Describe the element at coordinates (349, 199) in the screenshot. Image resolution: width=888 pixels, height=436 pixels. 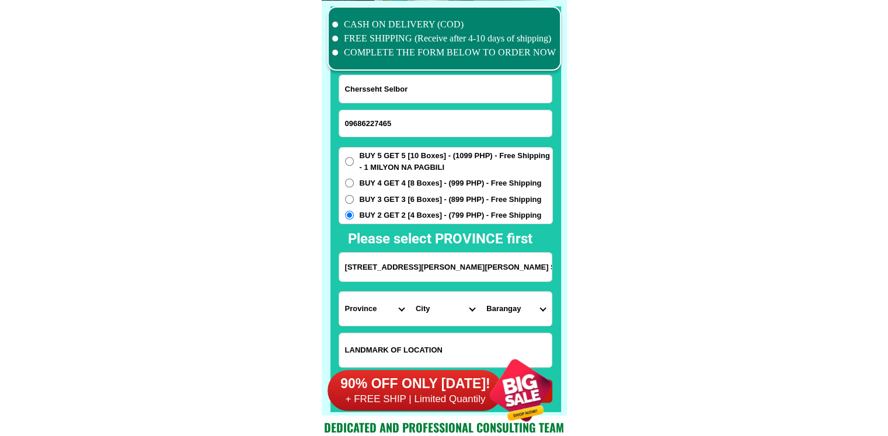
I see `input: BUY 3 GET 3 [6 Boxes] - (899 PHP) - Free Shipping` at that location.